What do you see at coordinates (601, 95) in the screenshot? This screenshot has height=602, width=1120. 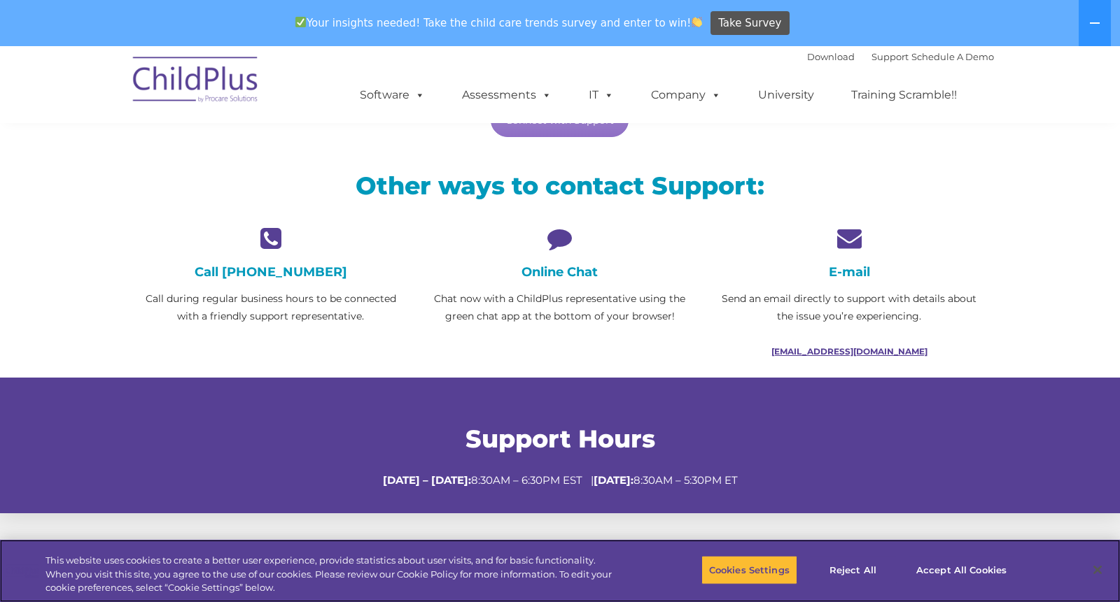 I see `a: IT` at bounding box center [601, 95].